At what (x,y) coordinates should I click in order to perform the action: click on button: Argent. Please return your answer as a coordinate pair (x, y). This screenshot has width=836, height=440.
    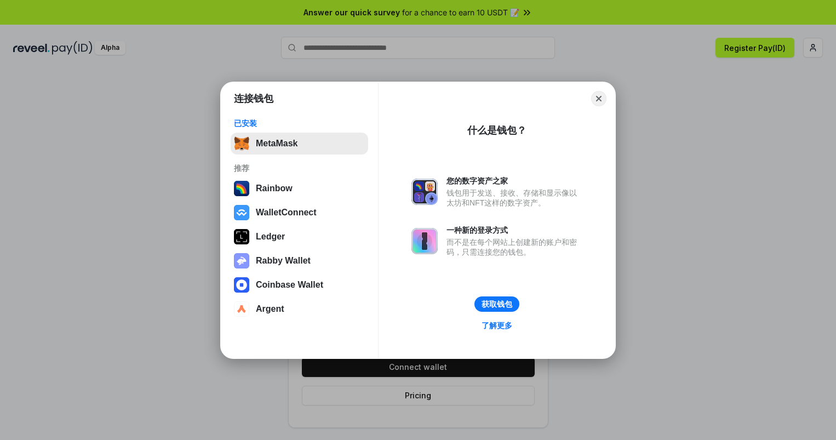
    Looking at the image, I should click on (299, 309).